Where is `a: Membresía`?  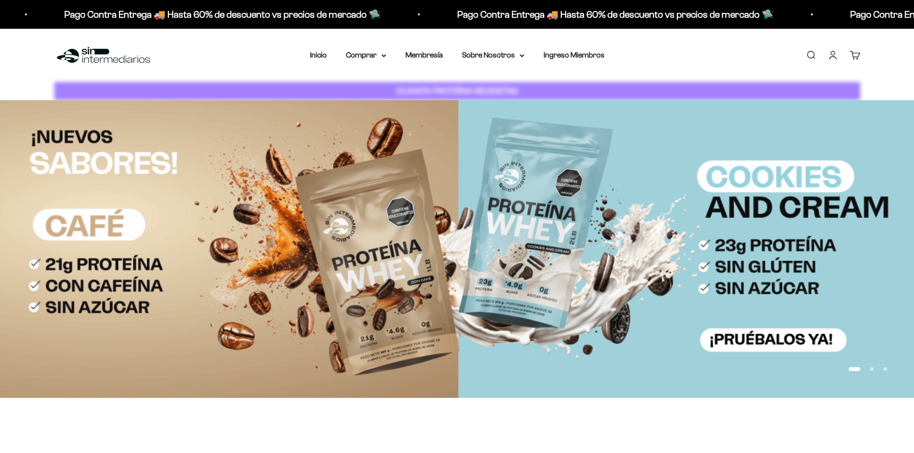
a: Membresía is located at coordinates (424, 55).